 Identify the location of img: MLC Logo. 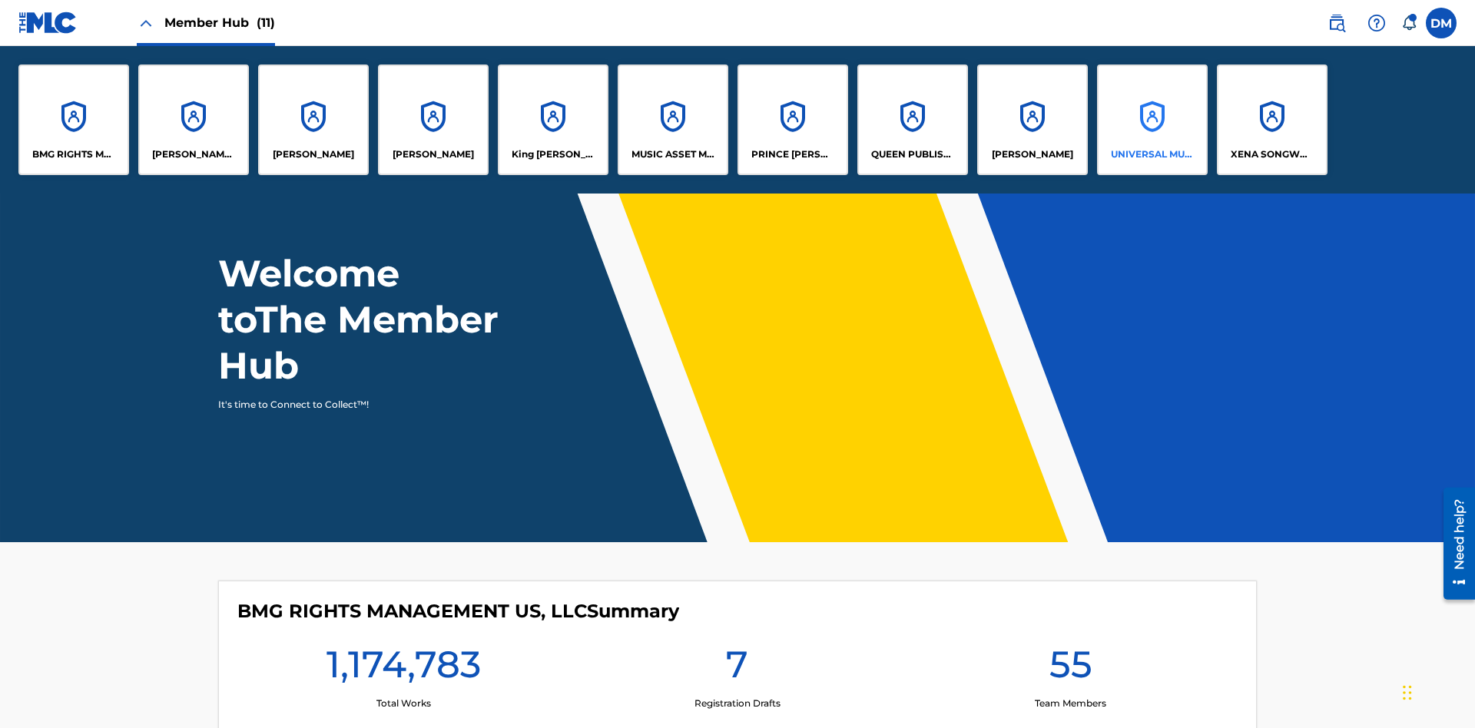
(48, 22).